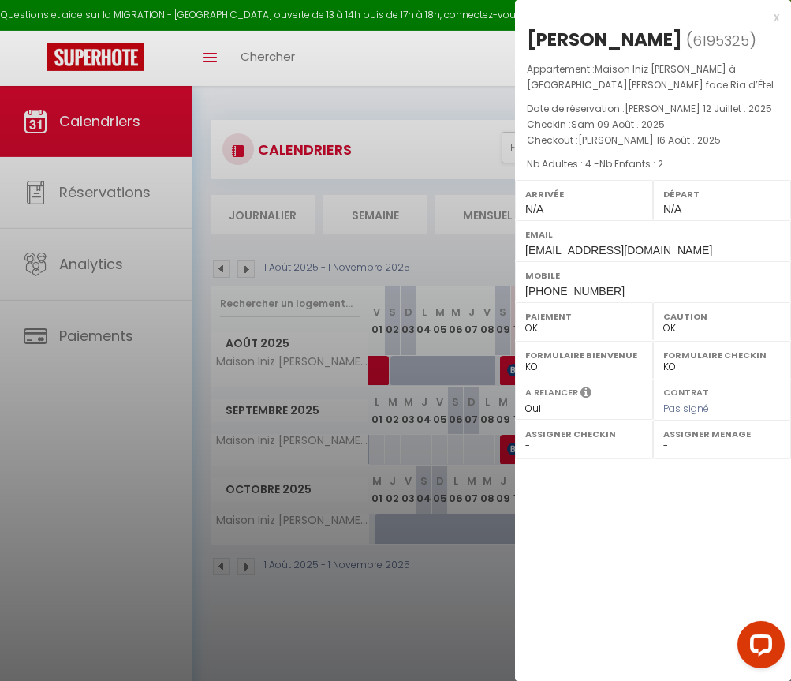 This screenshot has height=681, width=791. Describe the element at coordinates (584, 316) in the screenshot. I see `label: Paiement` at that location.